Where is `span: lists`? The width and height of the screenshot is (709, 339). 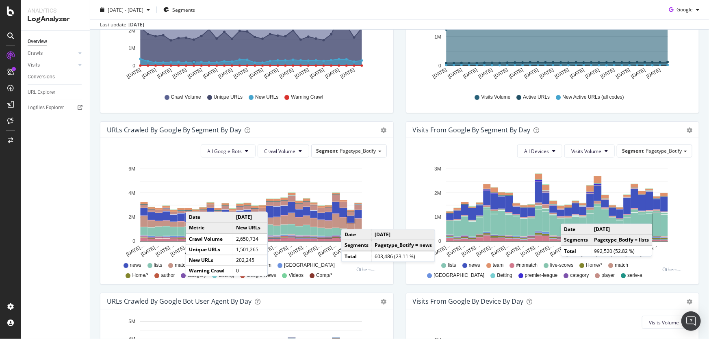
span: lists is located at coordinates (452, 265).